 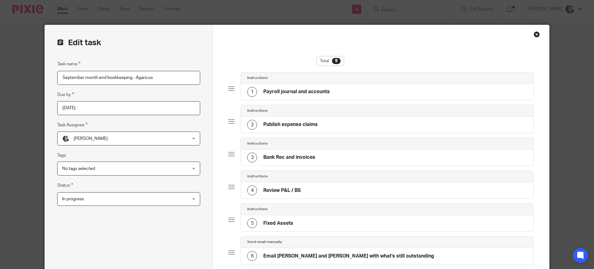 I want to click on label: Task Assignee, so click(x=72, y=125).